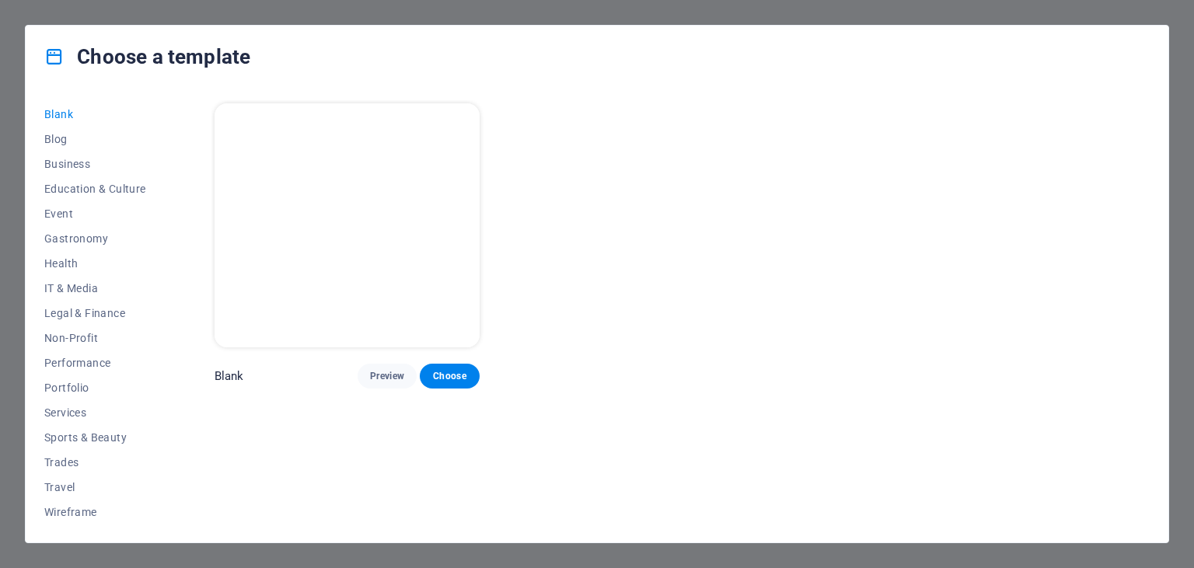  I want to click on span: Non-Profit, so click(95, 338).